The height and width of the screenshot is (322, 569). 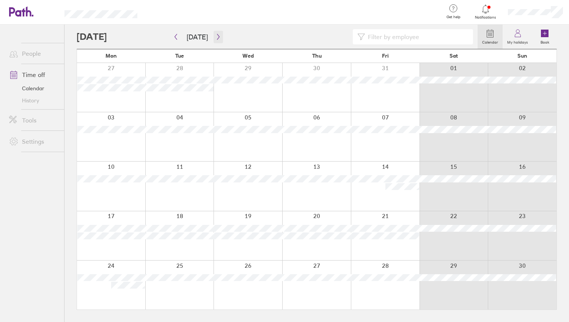 What do you see at coordinates (111, 56) in the screenshot?
I see `span: Mon` at bounding box center [111, 56].